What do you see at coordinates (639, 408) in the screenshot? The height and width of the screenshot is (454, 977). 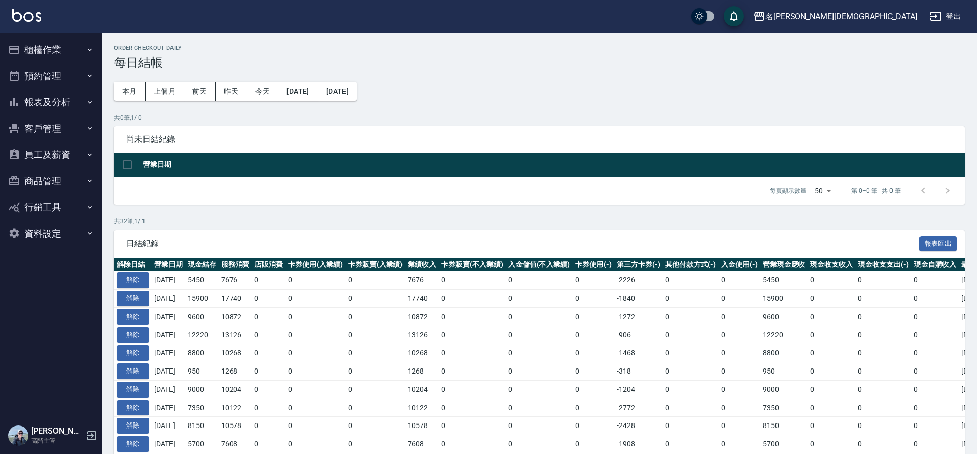 I see `td: -2772` at bounding box center [639, 408].